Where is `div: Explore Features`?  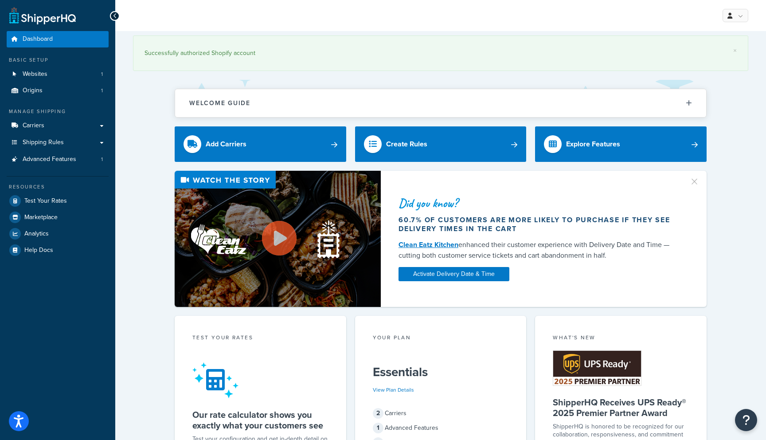
div: Explore Features is located at coordinates (593, 144).